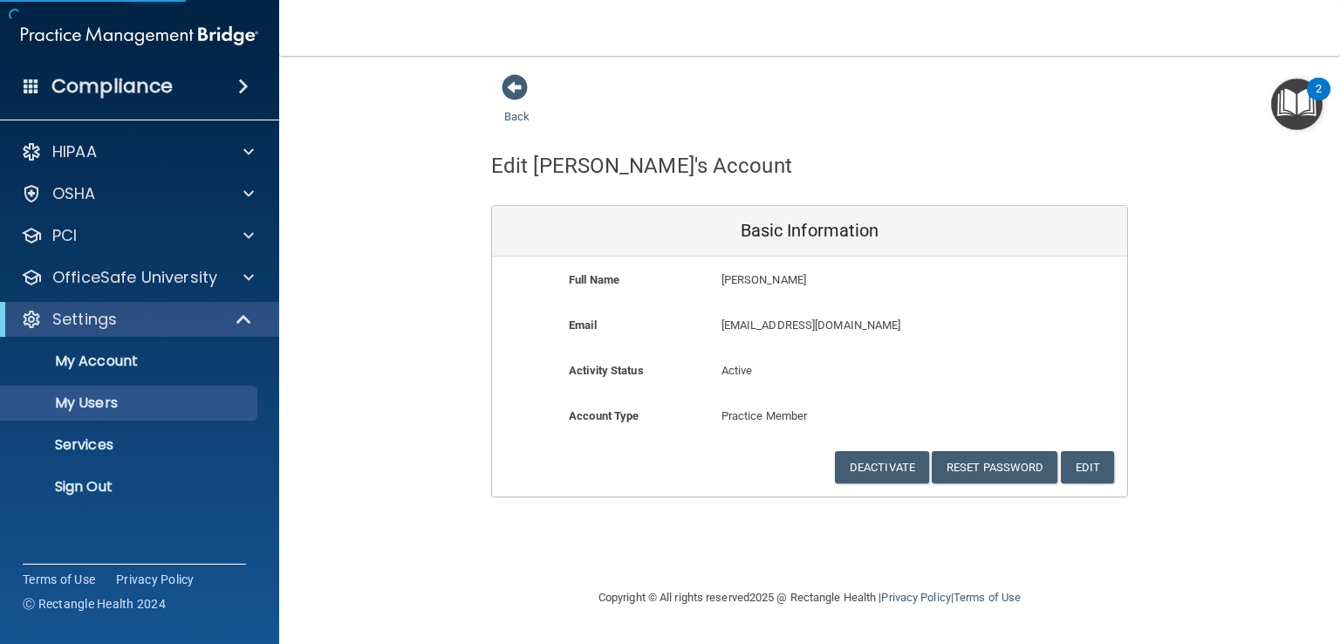 The width and height of the screenshot is (1340, 644). Describe the element at coordinates (140, 36) in the screenshot. I see `img: PMB logo` at that location.